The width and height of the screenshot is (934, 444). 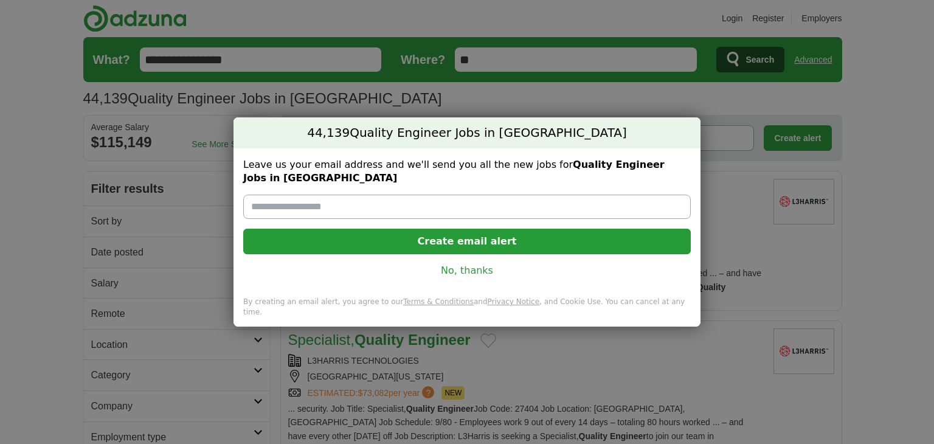 What do you see at coordinates (438, 302) in the screenshot?
I see `a: Terms & Conditions` at bounding box center [438, 302].